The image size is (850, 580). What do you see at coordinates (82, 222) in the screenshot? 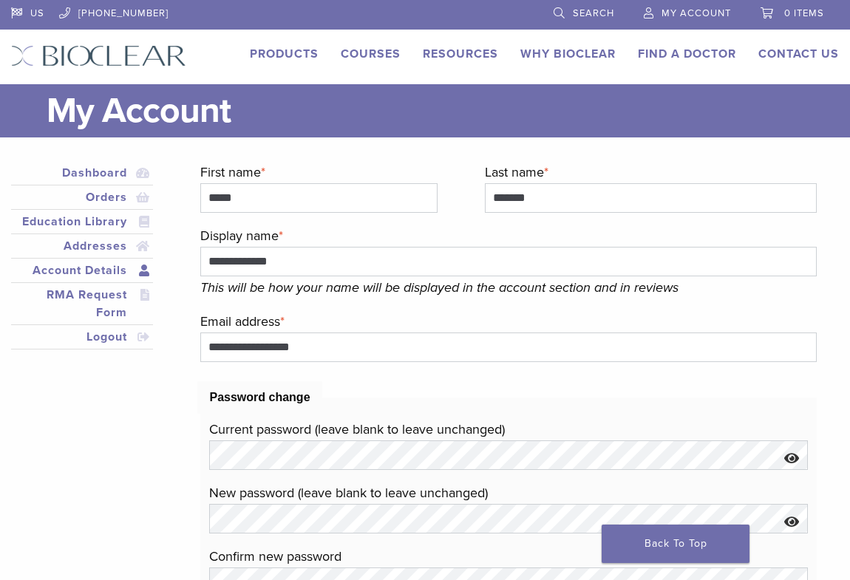
I see `a: Education Library` at bounding box center [82, 222].